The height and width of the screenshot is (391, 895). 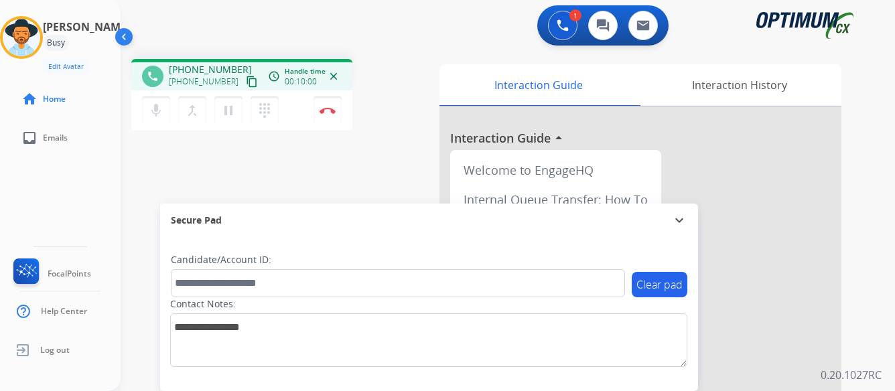 What do you see at coordinates (851, 375) in the screenshot?
I see `p: 0.20.1027RC` at bounding box center [851, 375].